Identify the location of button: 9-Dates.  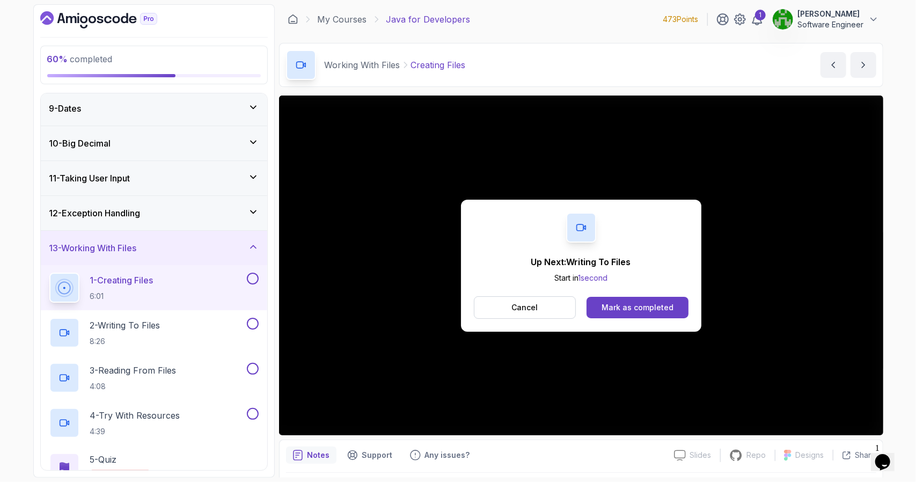
(154, 108).